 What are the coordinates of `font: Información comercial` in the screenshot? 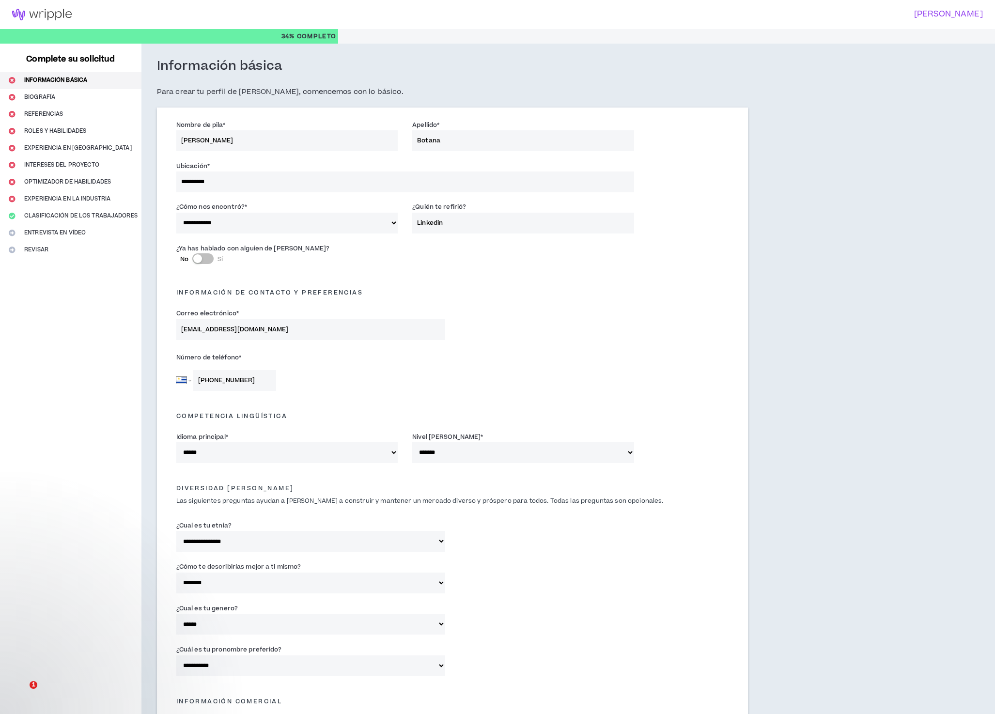 It's located at (229, 701).